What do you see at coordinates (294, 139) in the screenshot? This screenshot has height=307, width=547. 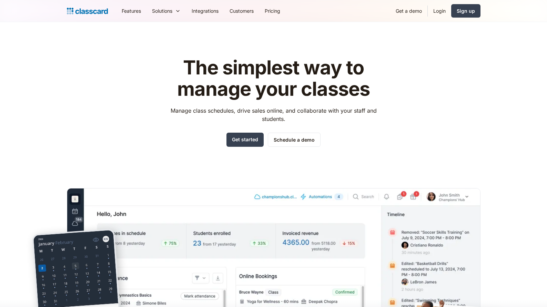 I see `a: Schedule a demo` at bounding box center [294, 139].